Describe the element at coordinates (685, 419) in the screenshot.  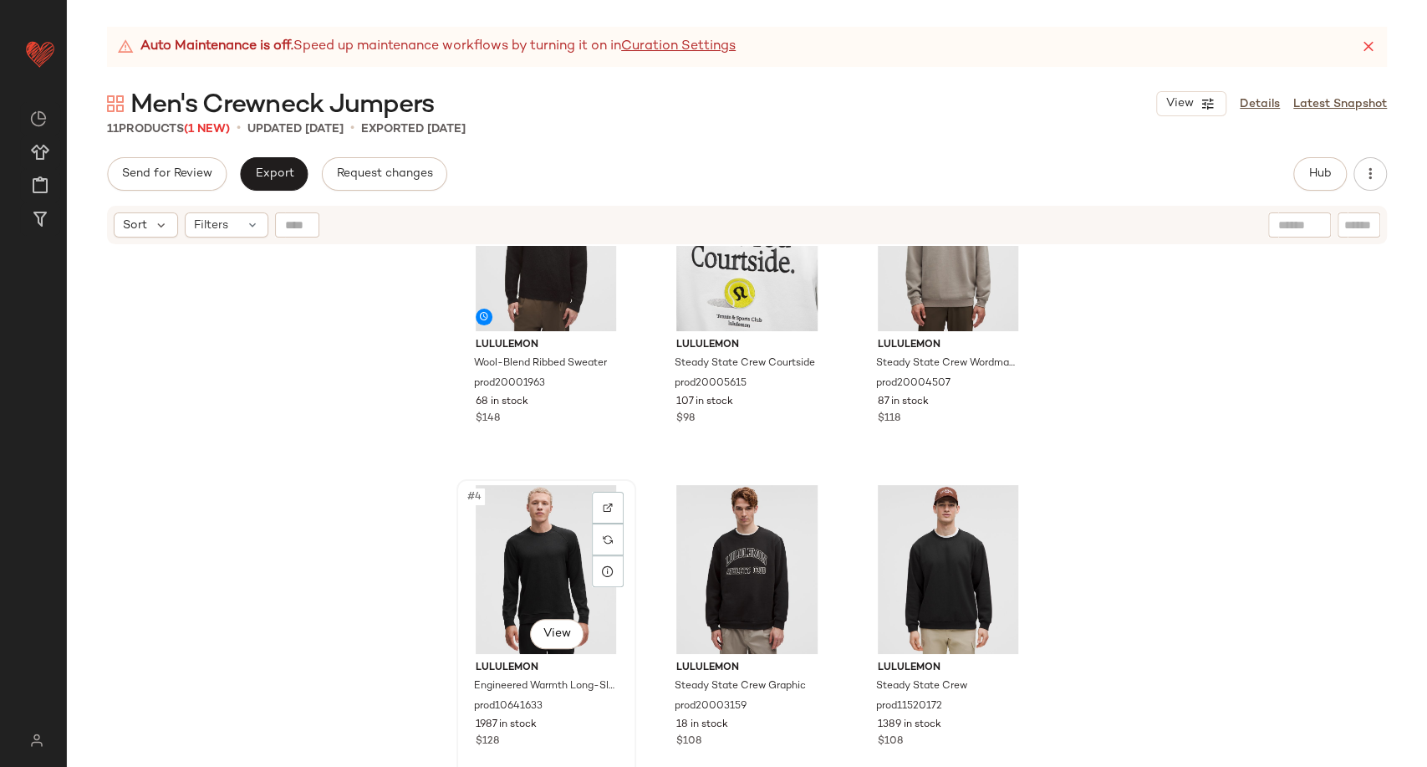
I see `span: $98` at that location.